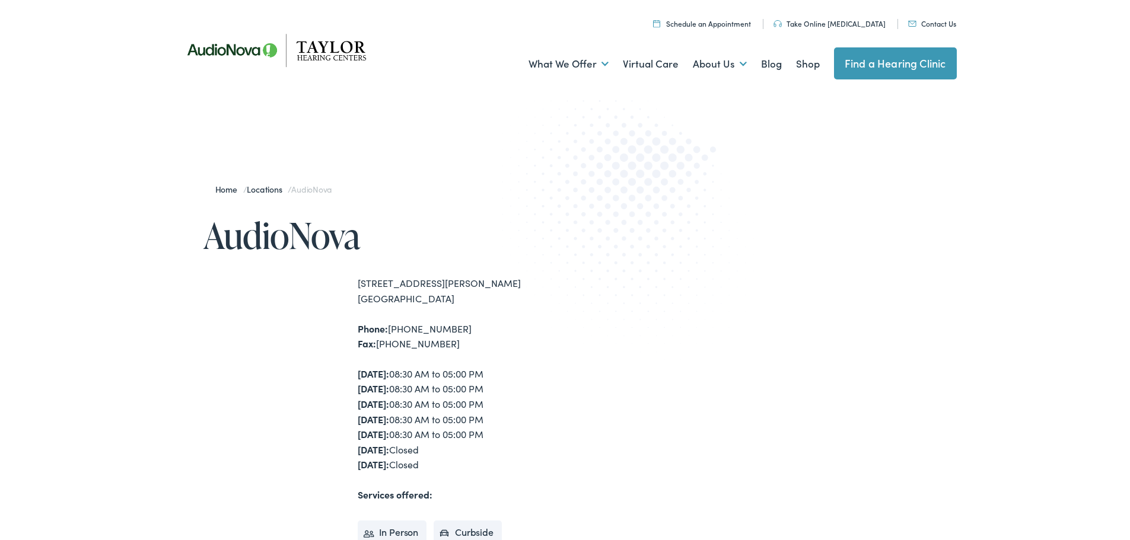 The image size is (1130, 540). I want to click on a: Locations, so click(267, 189).